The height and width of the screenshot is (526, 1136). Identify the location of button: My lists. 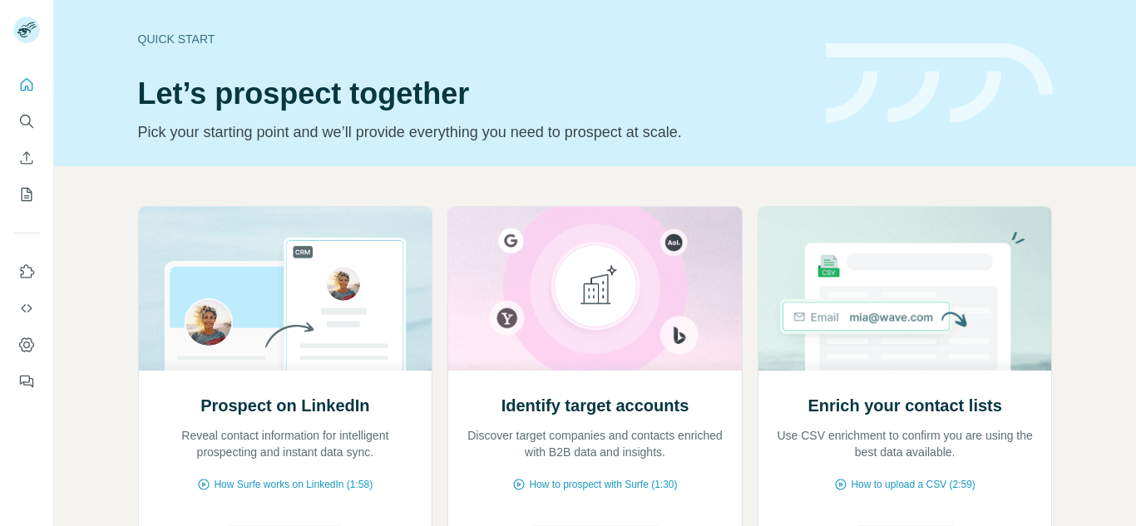
(27, 195).